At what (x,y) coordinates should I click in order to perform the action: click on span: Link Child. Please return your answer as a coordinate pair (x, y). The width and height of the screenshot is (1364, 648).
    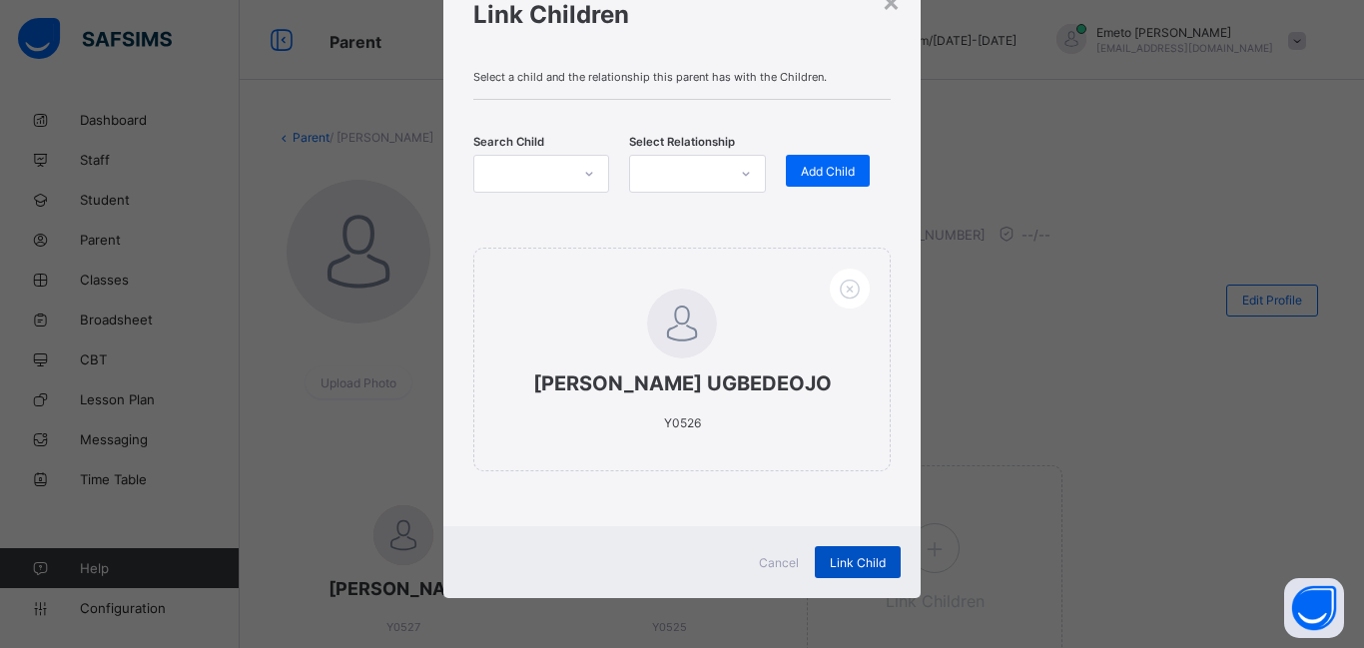
    Looking at the image, I should click on (858, 562).